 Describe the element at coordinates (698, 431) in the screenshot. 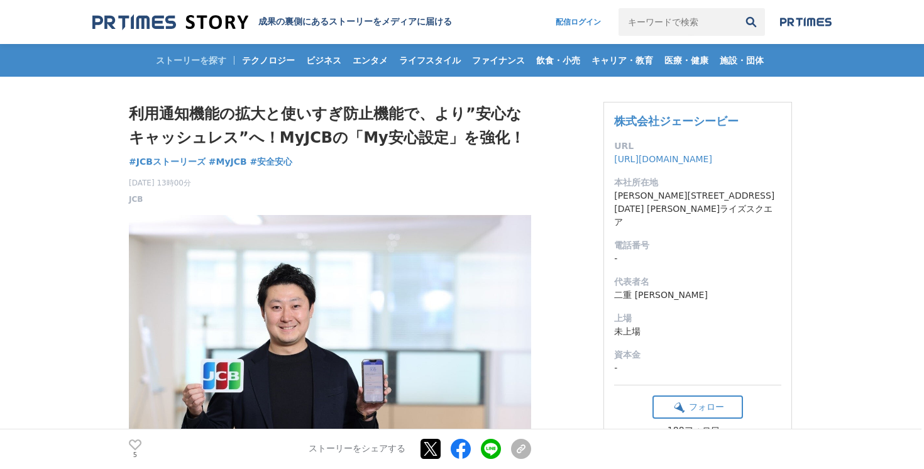

I see `div: 188フォロワー` at that location.